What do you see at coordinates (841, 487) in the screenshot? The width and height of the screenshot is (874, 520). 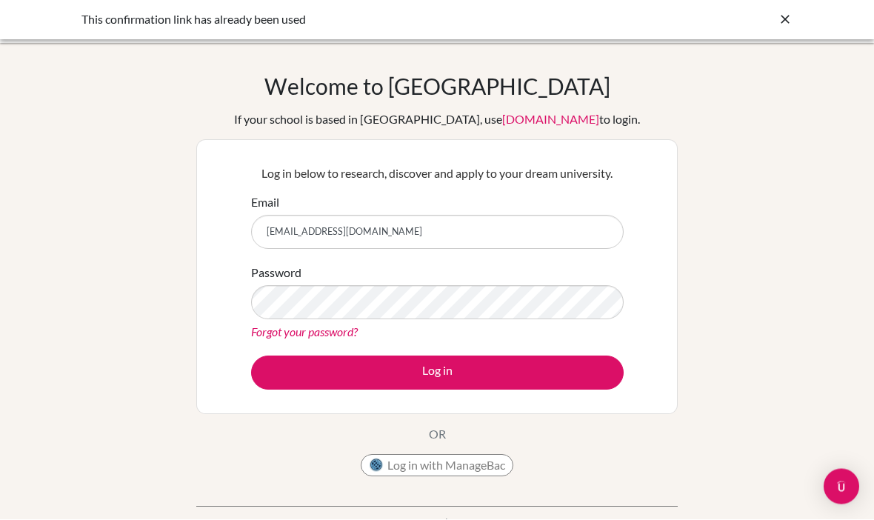 I see `div: Open Intercom Messenger` at bounding box center [841, 487].